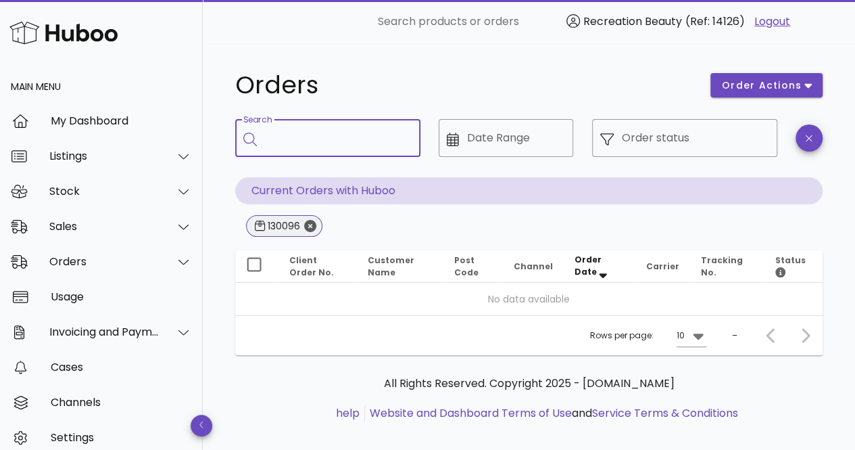 The height and width of the screenshot is (450, 855). What do you see at coordinates (465, 85) in the screenshot?
I see `h1: Orders` at bounding box center [465, 85].